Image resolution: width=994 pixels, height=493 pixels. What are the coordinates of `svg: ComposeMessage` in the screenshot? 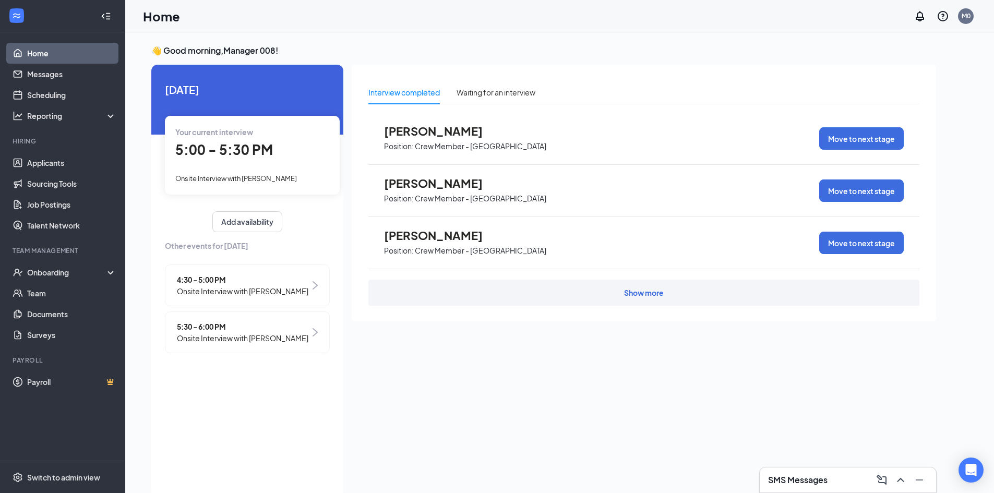 It's located at (882, 480).